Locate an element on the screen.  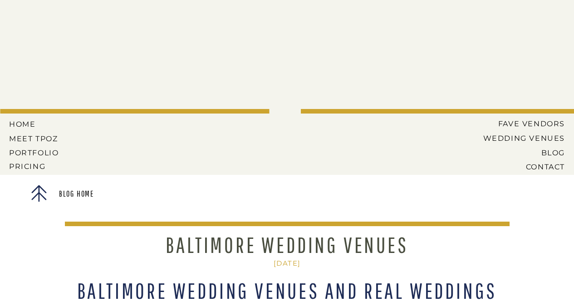
nav: PORTFOLIO is located at coordinates (35, 153).